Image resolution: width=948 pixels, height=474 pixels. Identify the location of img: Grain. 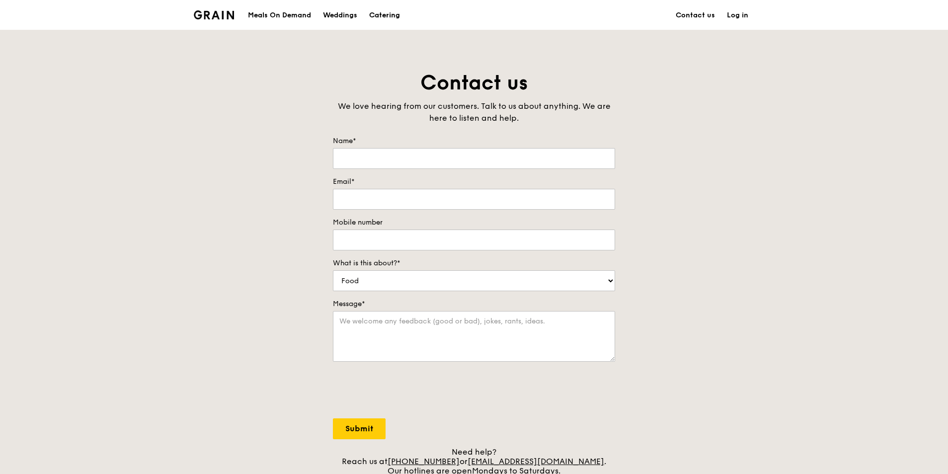
(214, 15).